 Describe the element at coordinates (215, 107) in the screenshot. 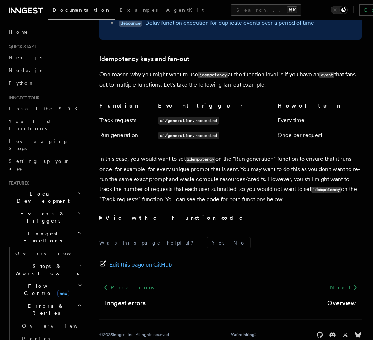

I see `th: Event trigger` at that location.